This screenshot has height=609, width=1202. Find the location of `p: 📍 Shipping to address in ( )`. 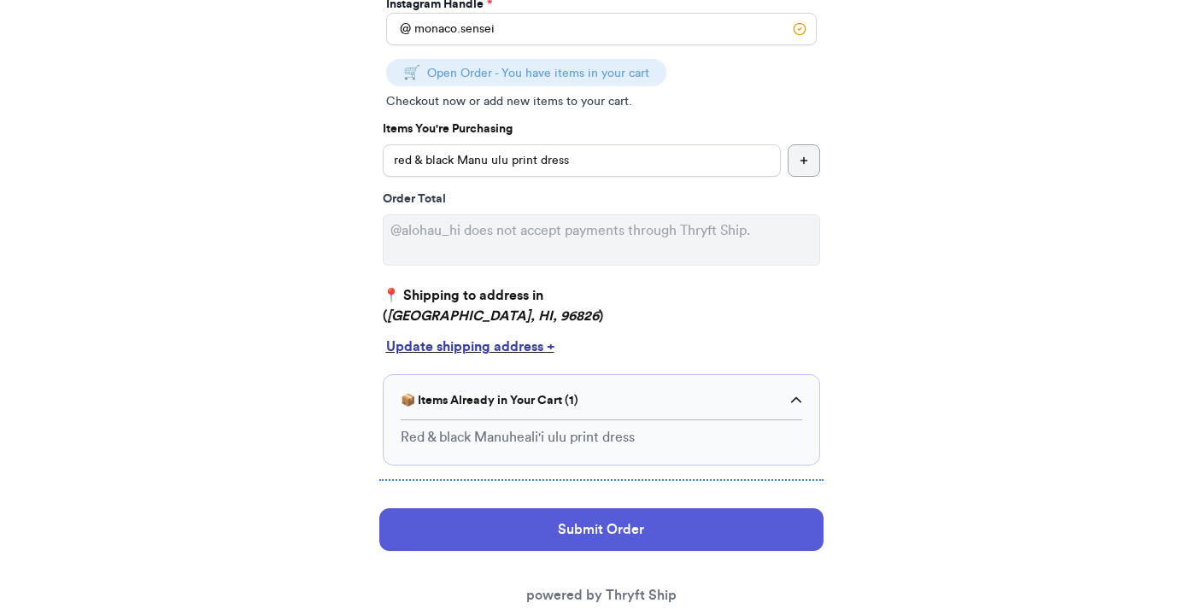

p: 📍 Shipping to address in ( ) is located at coordinates (601, 306).